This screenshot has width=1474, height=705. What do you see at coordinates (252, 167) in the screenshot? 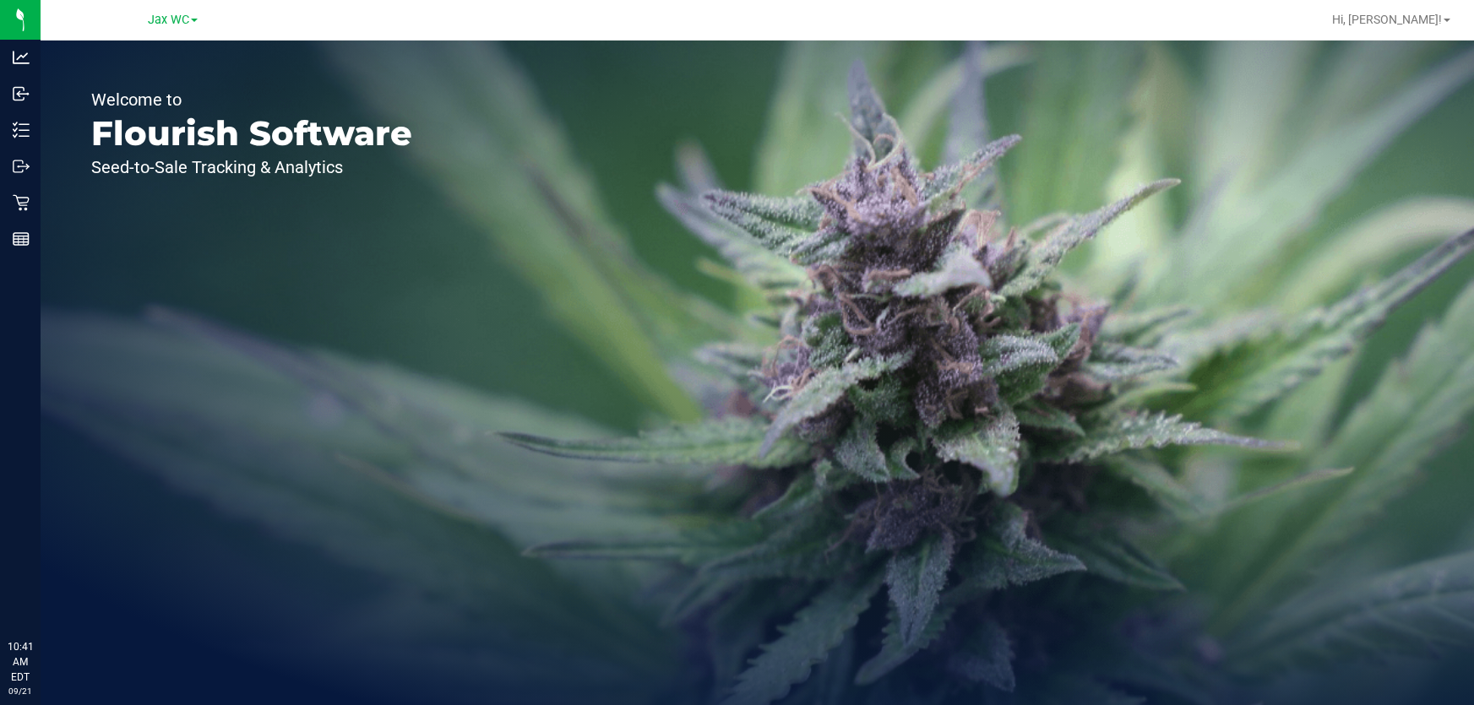
I see `p: Seed-to-Sale Tracking & Analytics` at bounding box center [252, 167].